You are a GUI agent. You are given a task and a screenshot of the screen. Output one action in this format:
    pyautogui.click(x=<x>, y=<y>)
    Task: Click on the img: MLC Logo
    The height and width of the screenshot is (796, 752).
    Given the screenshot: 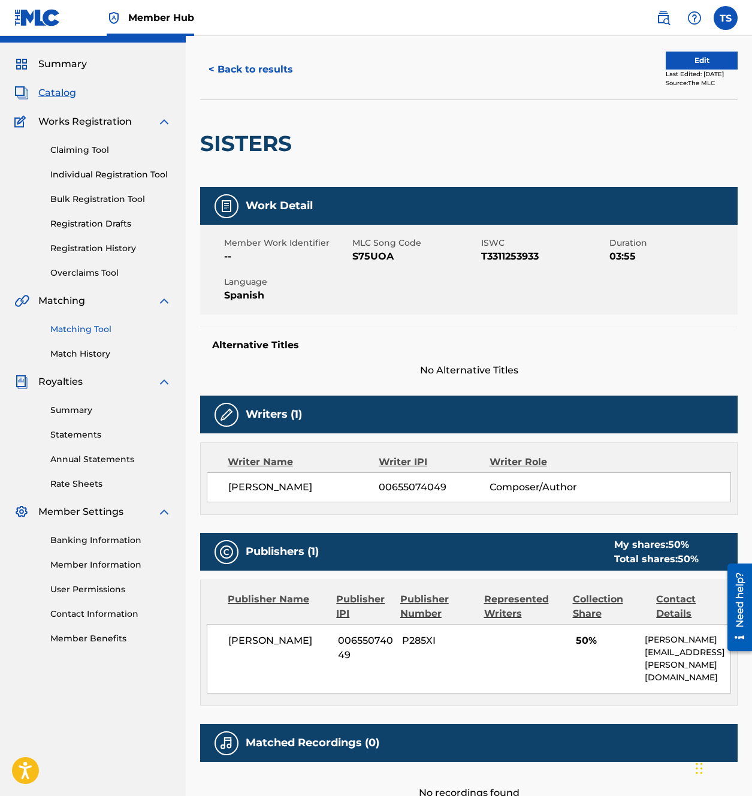 What is the action you would take?
    pyautogui.click(x=37, y=17)
    